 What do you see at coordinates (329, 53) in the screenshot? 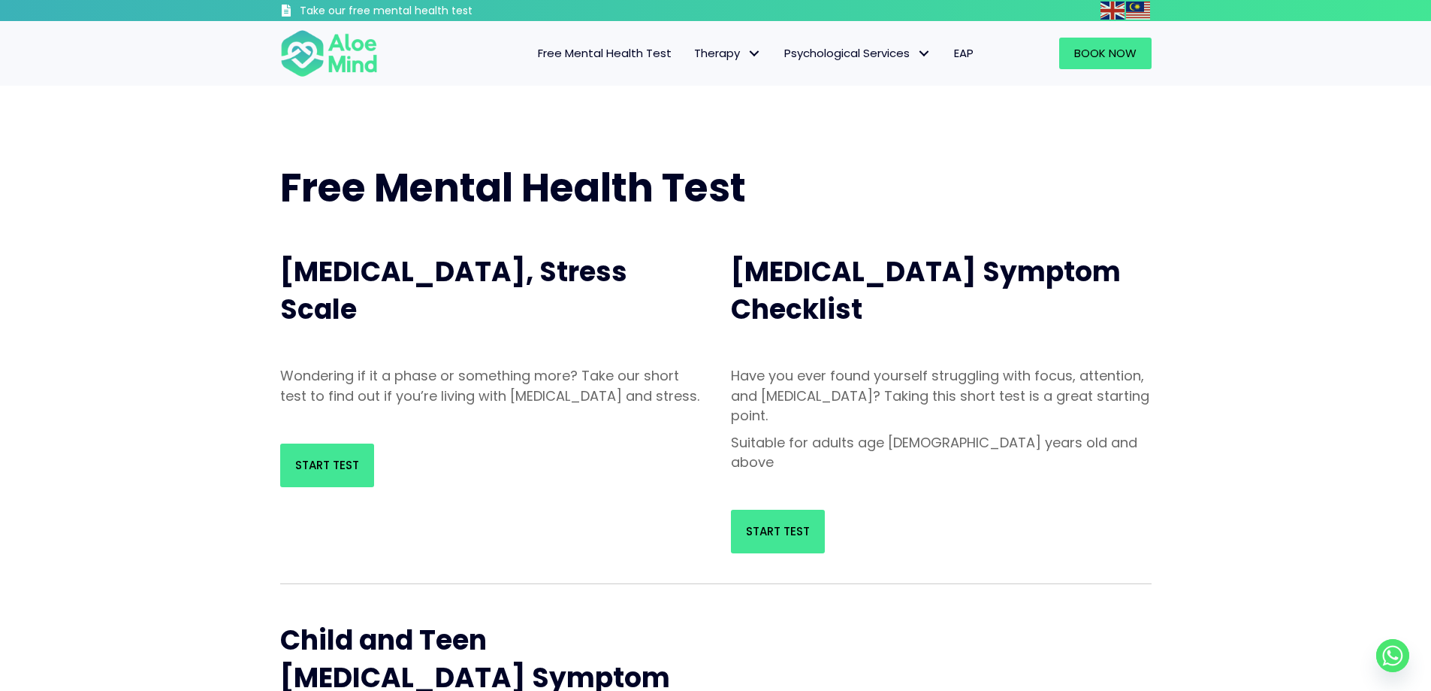
I see `img: Aloe mind Logo` at bounding box center [329, 53].